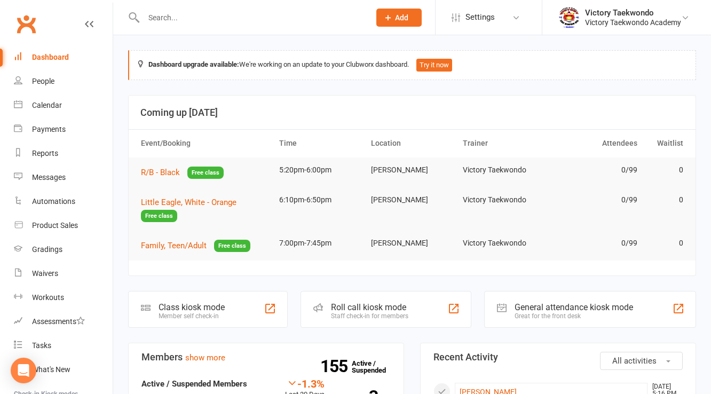 The height and width of the screenshot is (394, 711). What do you see at coordinates (574, 307) in the screenshot?
I see `div: General attendance kiosk mode` at bounding box center [574, 307].